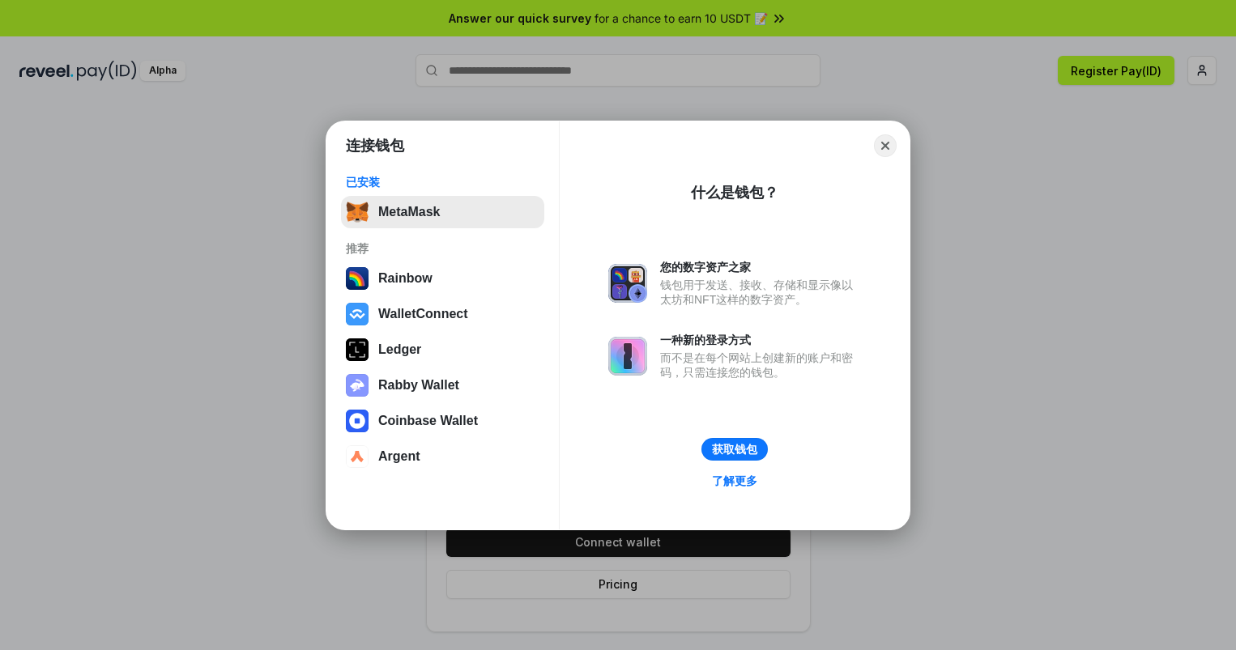 The height and width of the screenshot is (650, 1236). What do you see at coordinates (442, 386) in the screenshot?
I see `button: Rabby Wallet` at bounding box center [442, 386].